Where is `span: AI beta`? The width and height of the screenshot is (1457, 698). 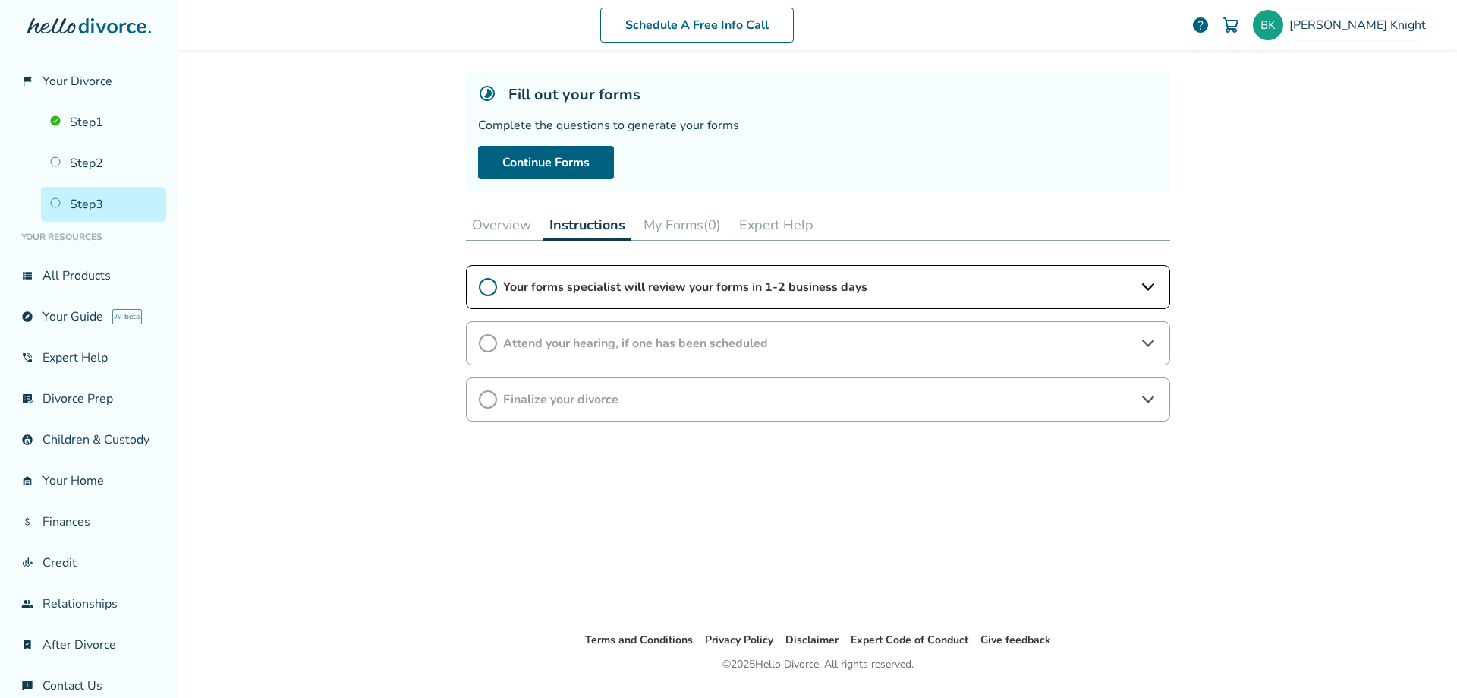 span: AI beta is located at coordinates (127, 317).